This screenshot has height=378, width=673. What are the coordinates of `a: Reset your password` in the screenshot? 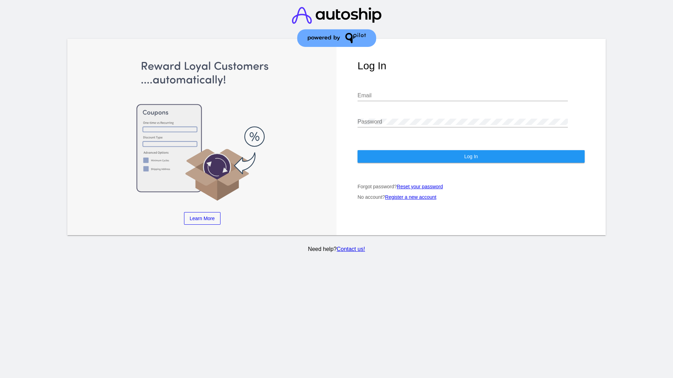 It's located at (420, 187).